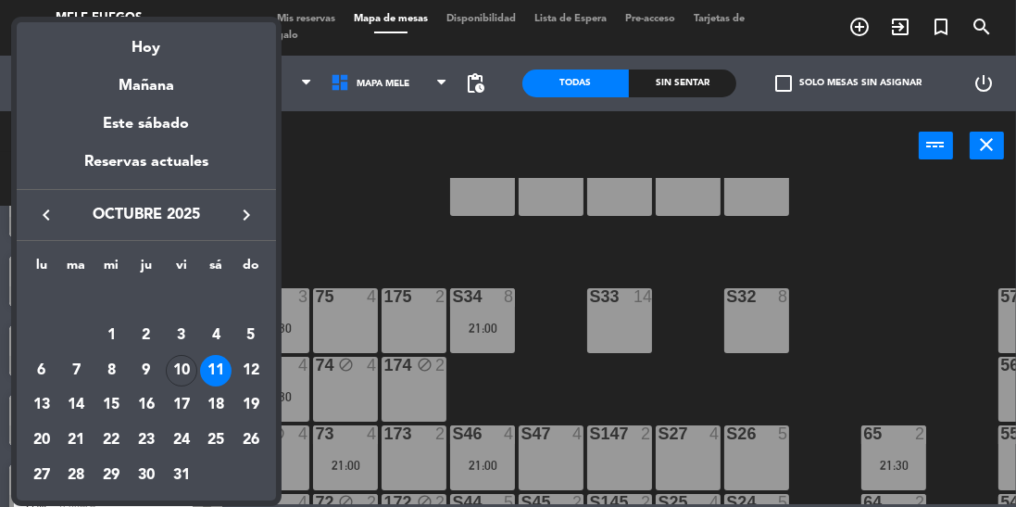 The width and height of the screenshot is (1016, 507). What do you see at coordinates (182, 370) in the screenshot?
I see `div: 10` at bounding box center [182, 370].